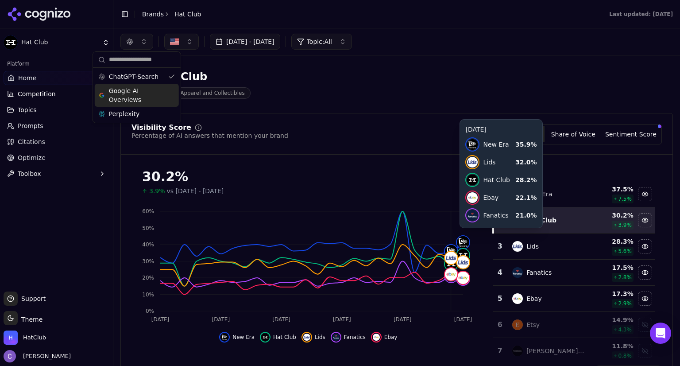  What do you see at coordinates (56, 158) in the screenshot?
I see `a: Optimize` at bounding box center [56, 158].